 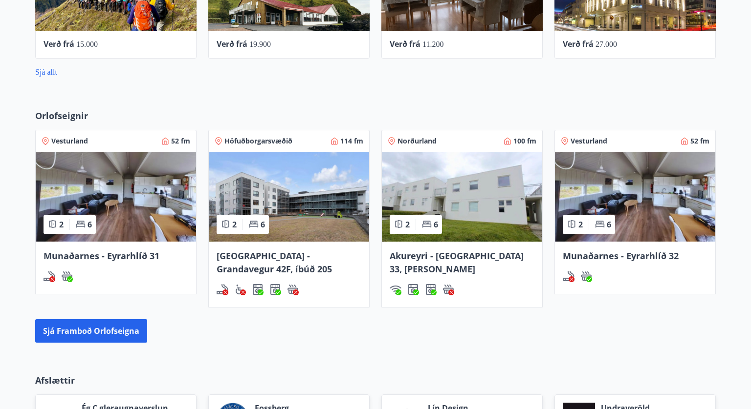 I want to click on span: Munaðarnes - Eyrarhlíð 31, so click(x=101, y=256).